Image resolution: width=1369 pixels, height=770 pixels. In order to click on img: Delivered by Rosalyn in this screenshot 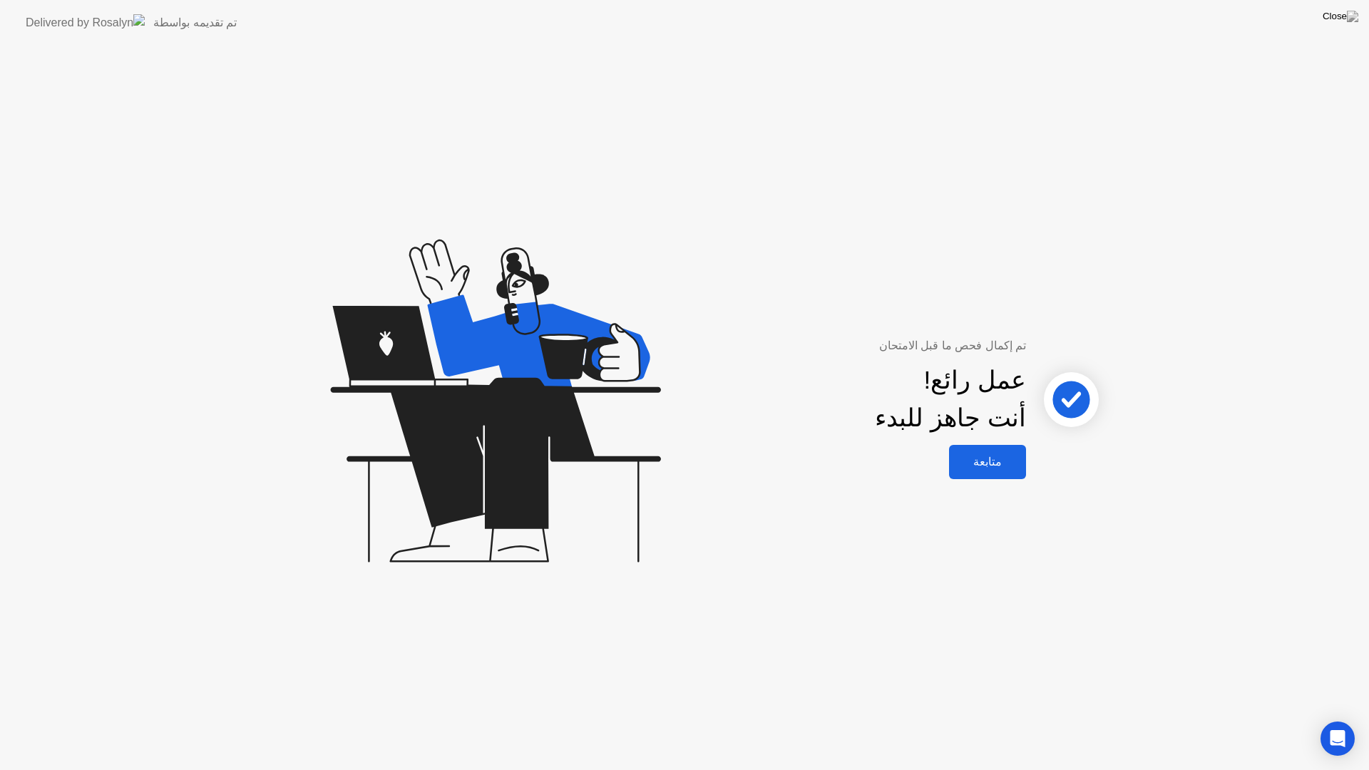, I will do `click(85, 22)`.